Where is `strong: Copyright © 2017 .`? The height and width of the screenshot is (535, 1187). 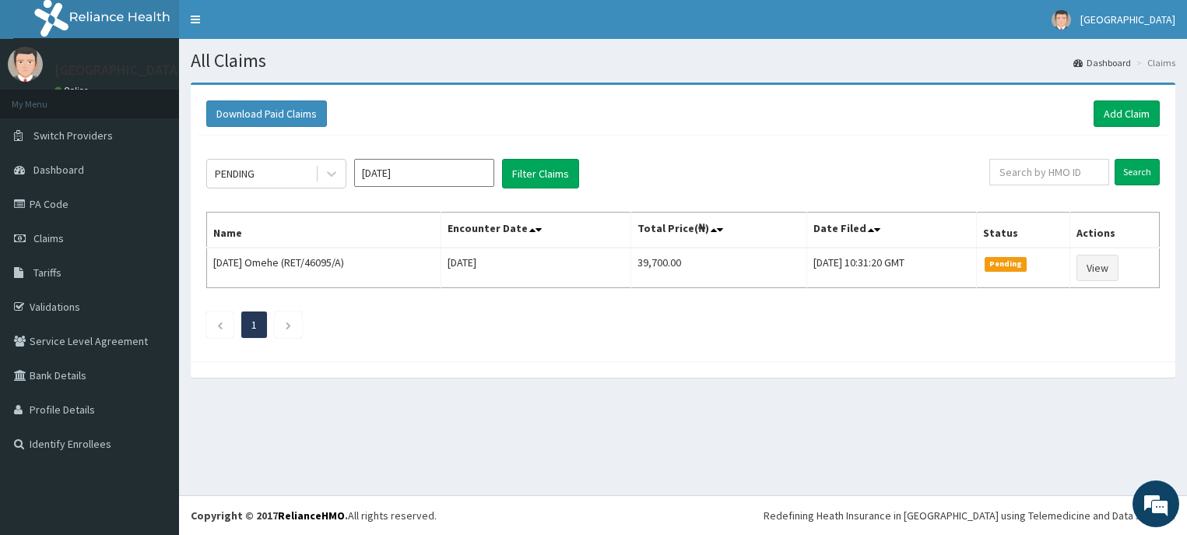 strong: Copyright © 2017 . is located at coordinates (269, 515).